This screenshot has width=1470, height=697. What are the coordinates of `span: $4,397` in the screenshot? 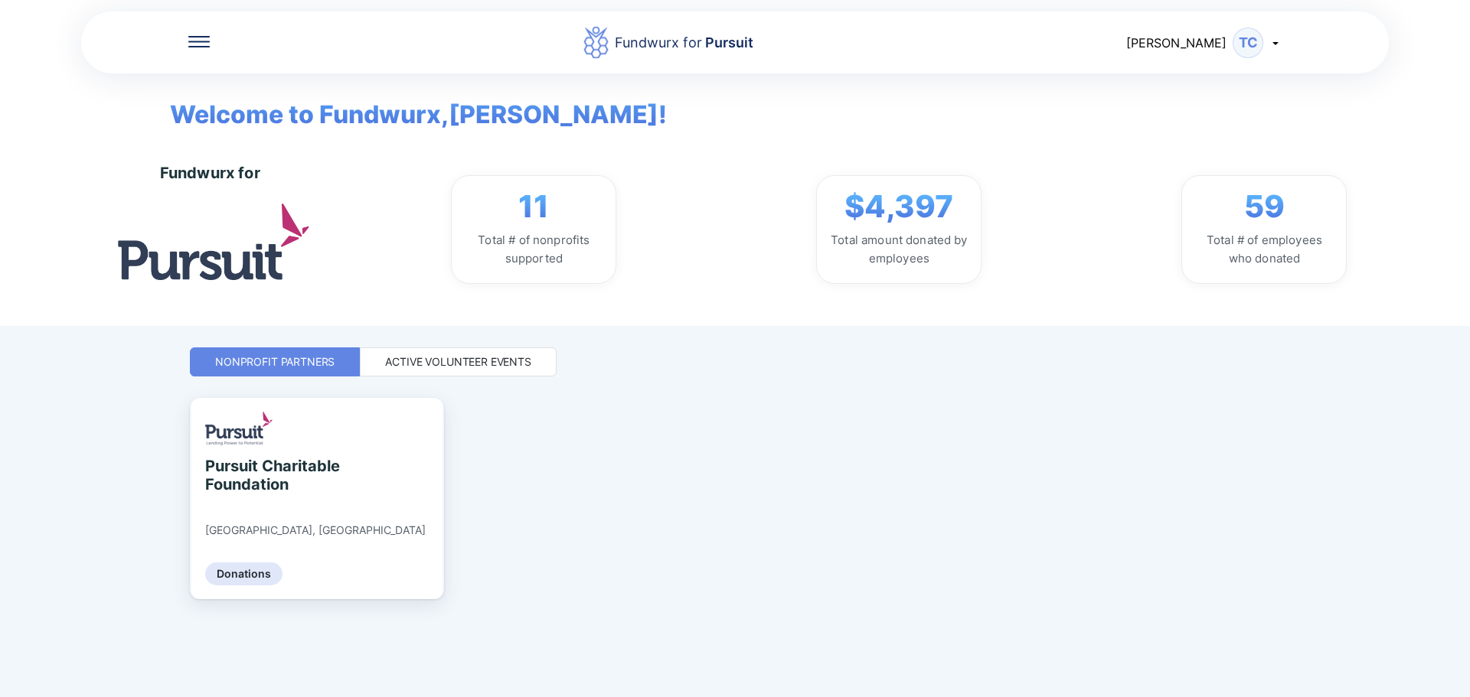 It's located at (899, 207).